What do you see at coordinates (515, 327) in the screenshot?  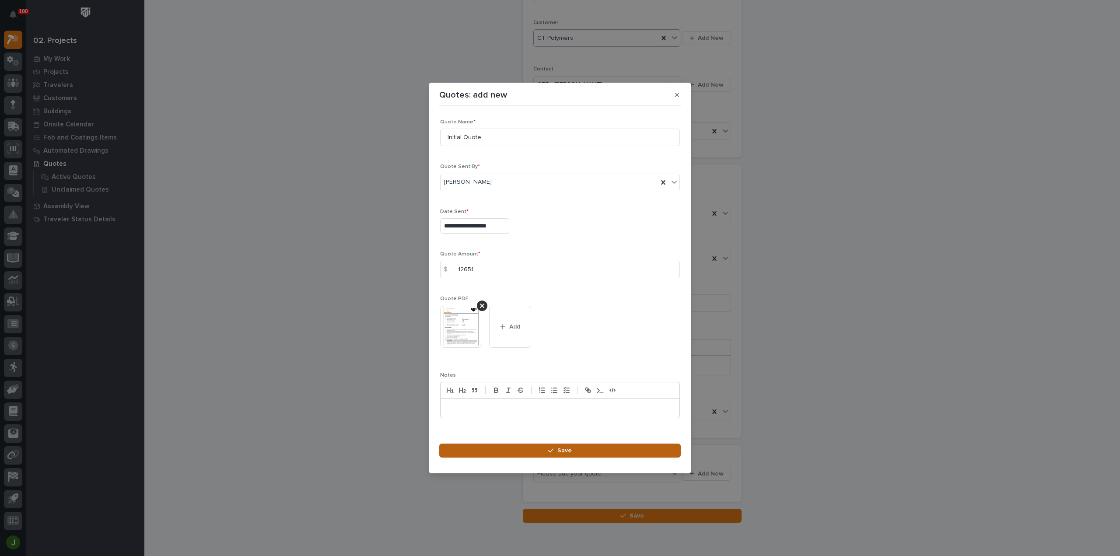 I see `span: Add` at bounding box center [515, 327].